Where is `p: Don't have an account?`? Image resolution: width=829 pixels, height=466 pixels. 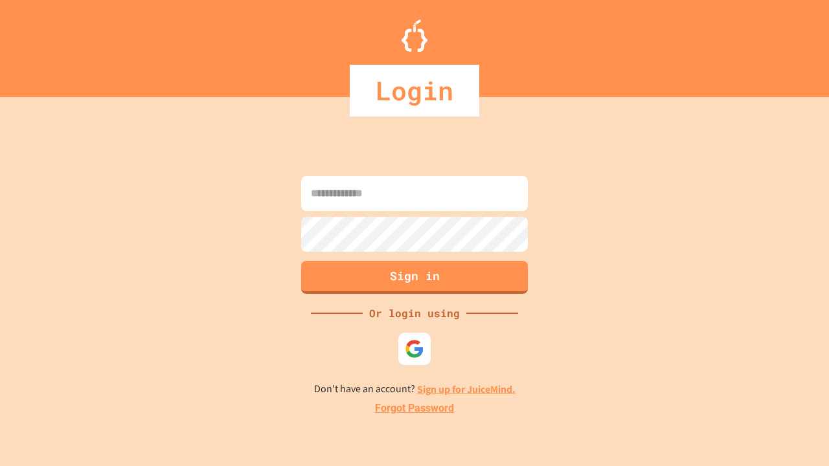
p: Don't have an account? is located at coordinates (414, 389).